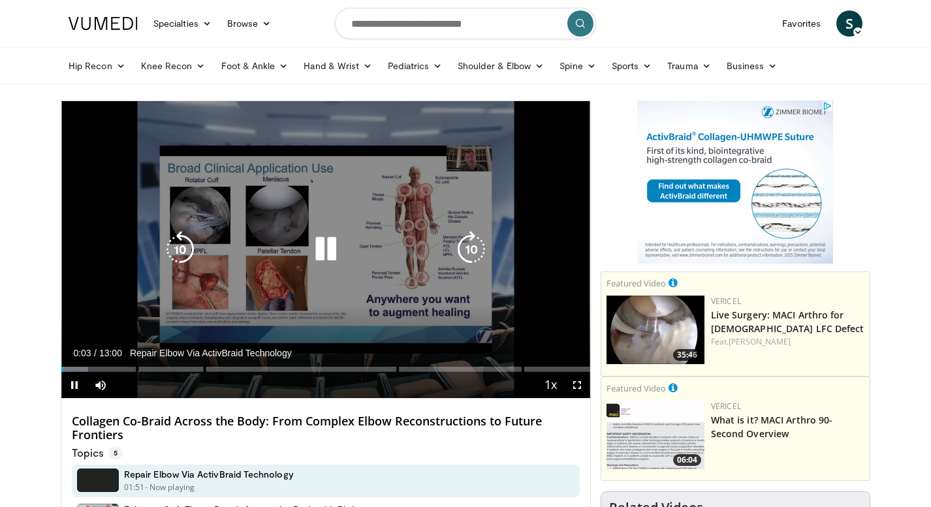 The height and width of the screenshot is (507, 931). Describe the element at coordinates (501, 66) in the screenshot. I see `a: Shoulder & Elbow` at that location.